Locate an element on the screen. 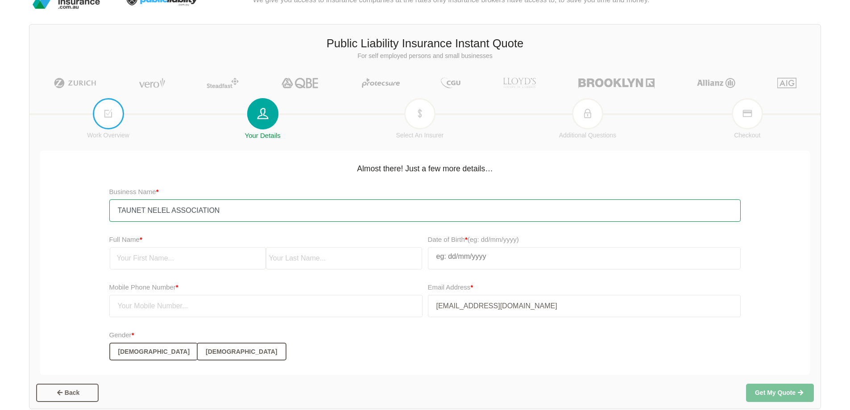 The width and height of the screenshot is (850, 410). img: CGU | Public Liability Insurance is located at coordinates (451, 83).